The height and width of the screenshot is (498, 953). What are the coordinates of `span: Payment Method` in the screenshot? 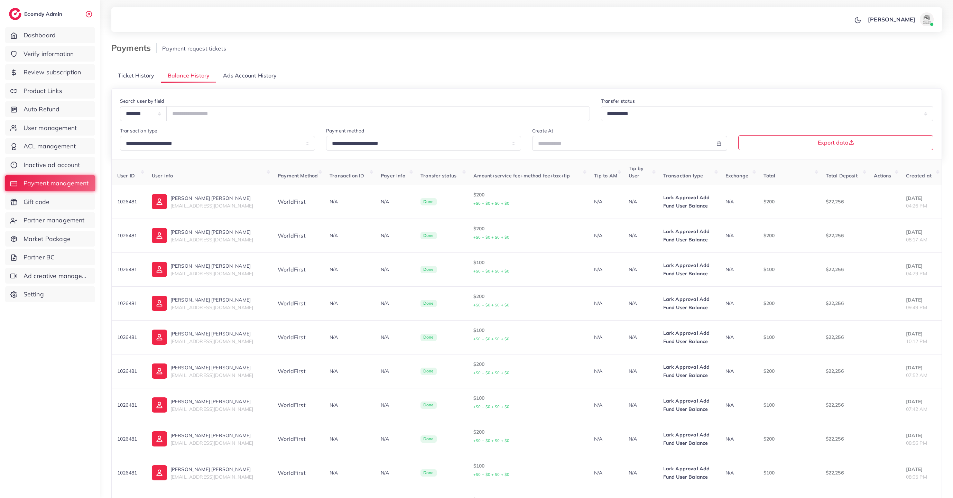 It's located at (298, 176).